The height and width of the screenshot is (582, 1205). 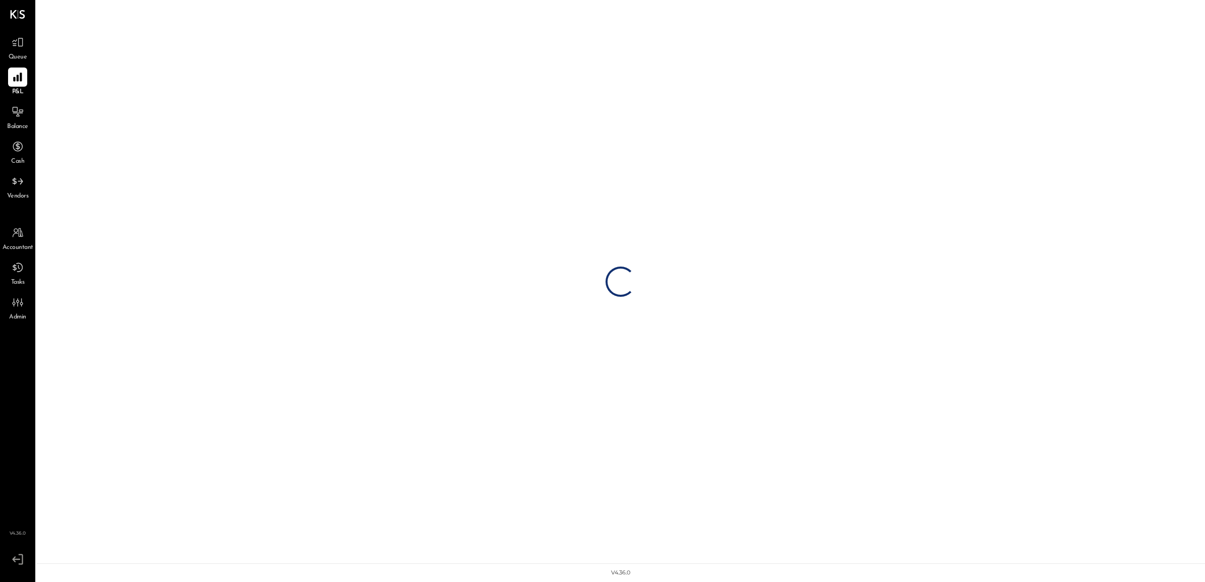 I want to click on a: Vendors, so click(x=18, y=187).